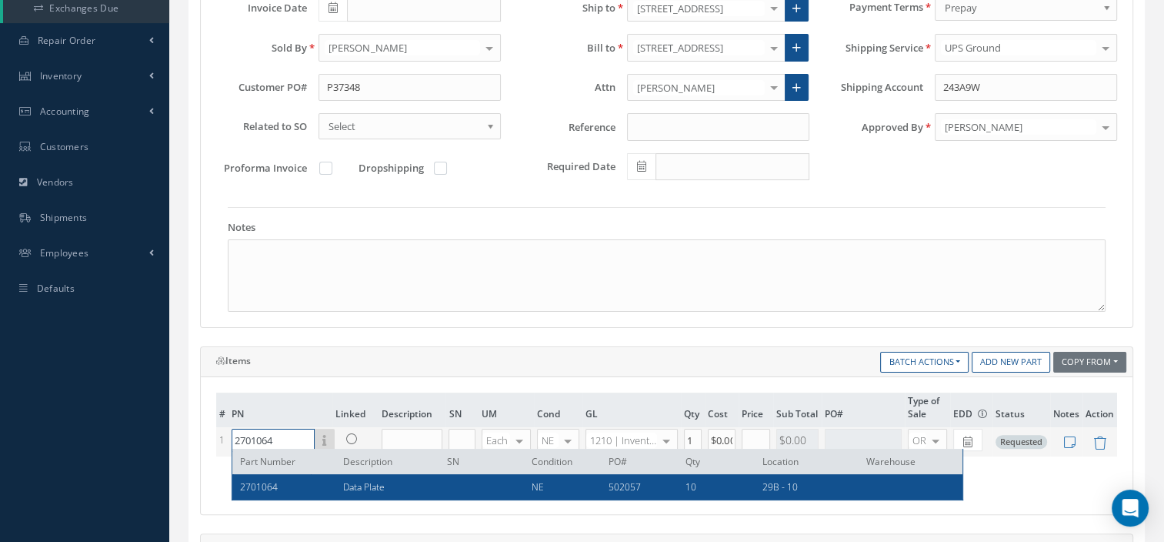 The height and width of the screenshot is (542, 1164). Describe the element at coordinates (924, 362) in the screenshot. I see `button: Batch Actions` at that location.